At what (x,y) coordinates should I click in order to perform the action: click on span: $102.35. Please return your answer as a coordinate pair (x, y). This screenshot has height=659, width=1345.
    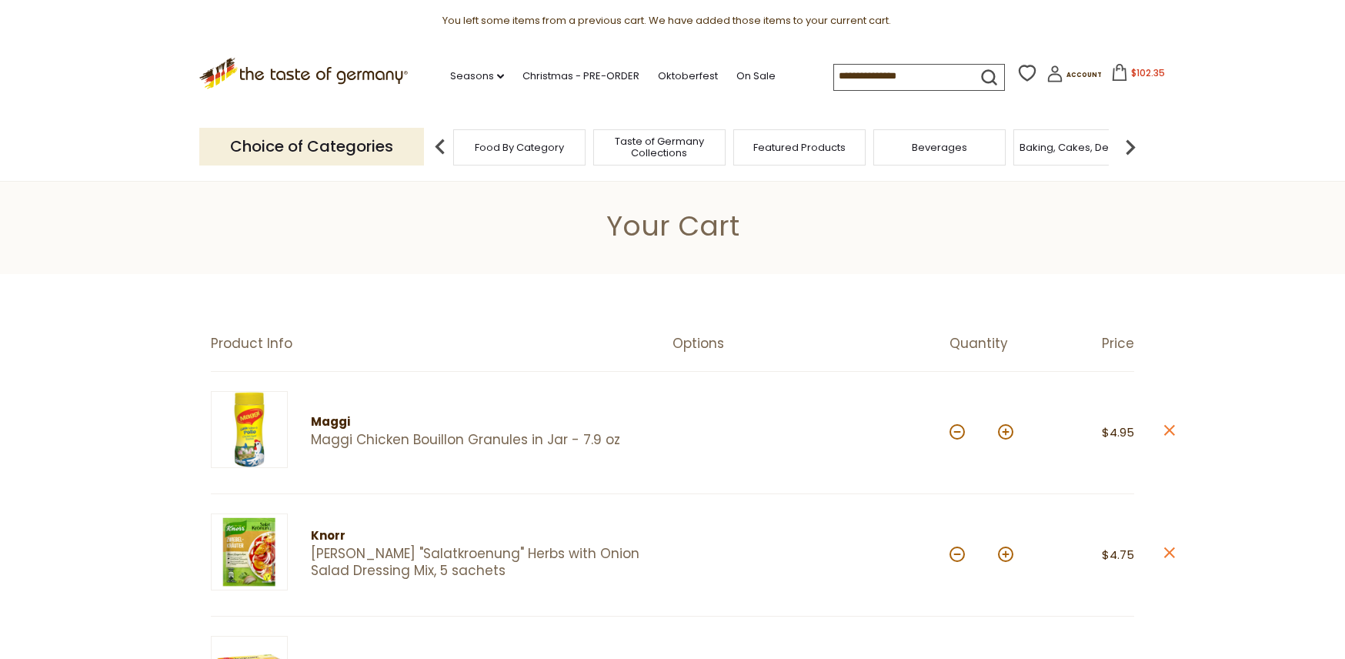
    Looking at the image, I should click on (1148, 72).